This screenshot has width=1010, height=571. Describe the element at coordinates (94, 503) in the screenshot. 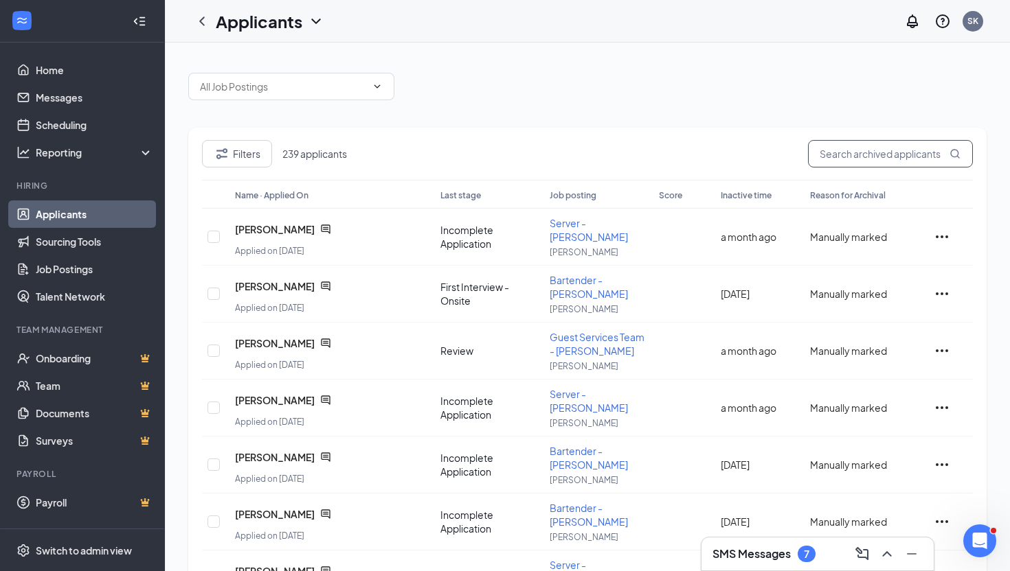

I see `a: PayrollCrown` at that location.